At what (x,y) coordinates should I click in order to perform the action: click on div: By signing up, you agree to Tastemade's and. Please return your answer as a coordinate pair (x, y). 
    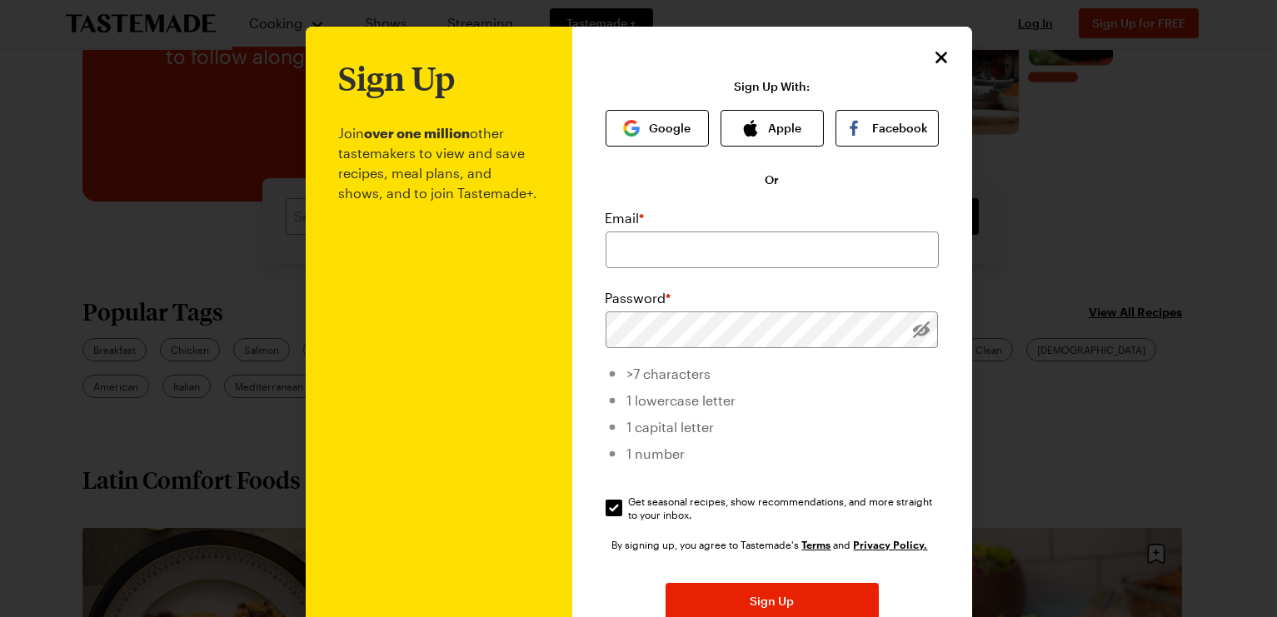
    Looking at the image, I should click on (772, 545).